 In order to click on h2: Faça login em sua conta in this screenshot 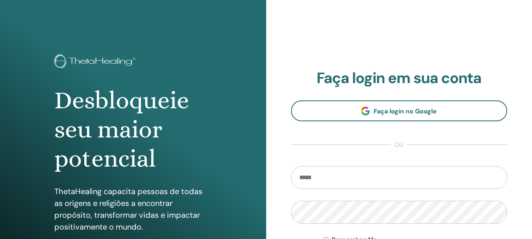, I will do `click(399, 78)`.